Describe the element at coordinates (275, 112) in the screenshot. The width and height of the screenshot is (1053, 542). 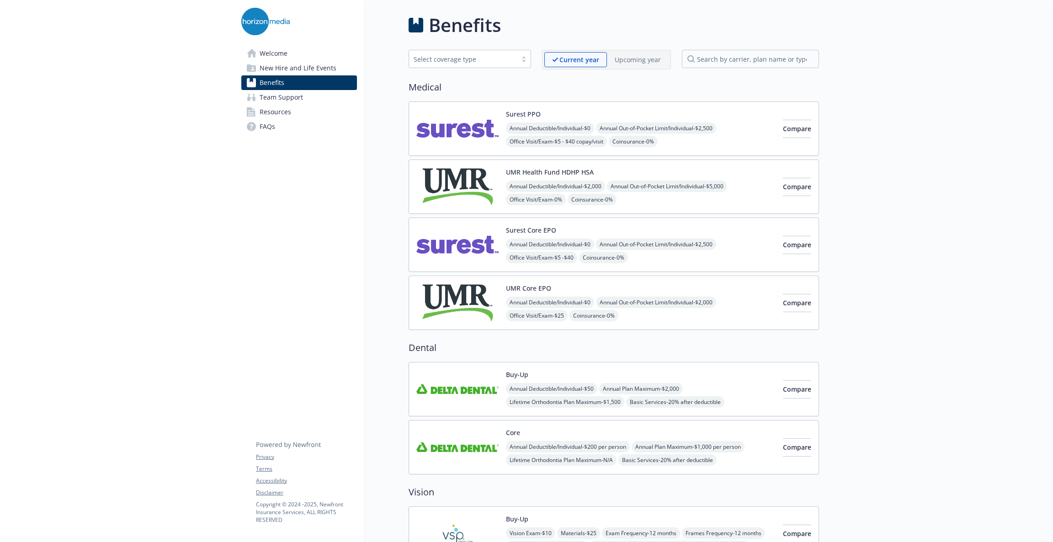
I see `span: Resources` at that location.